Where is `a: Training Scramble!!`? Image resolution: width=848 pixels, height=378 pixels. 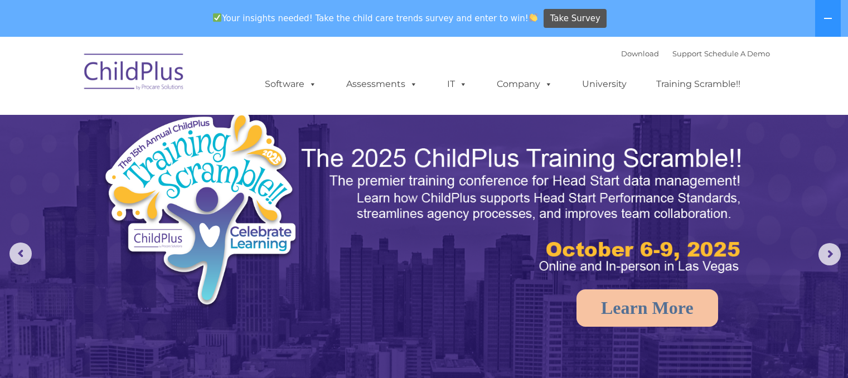 a: Training Scramble!! is located at coordinates (698, 84).